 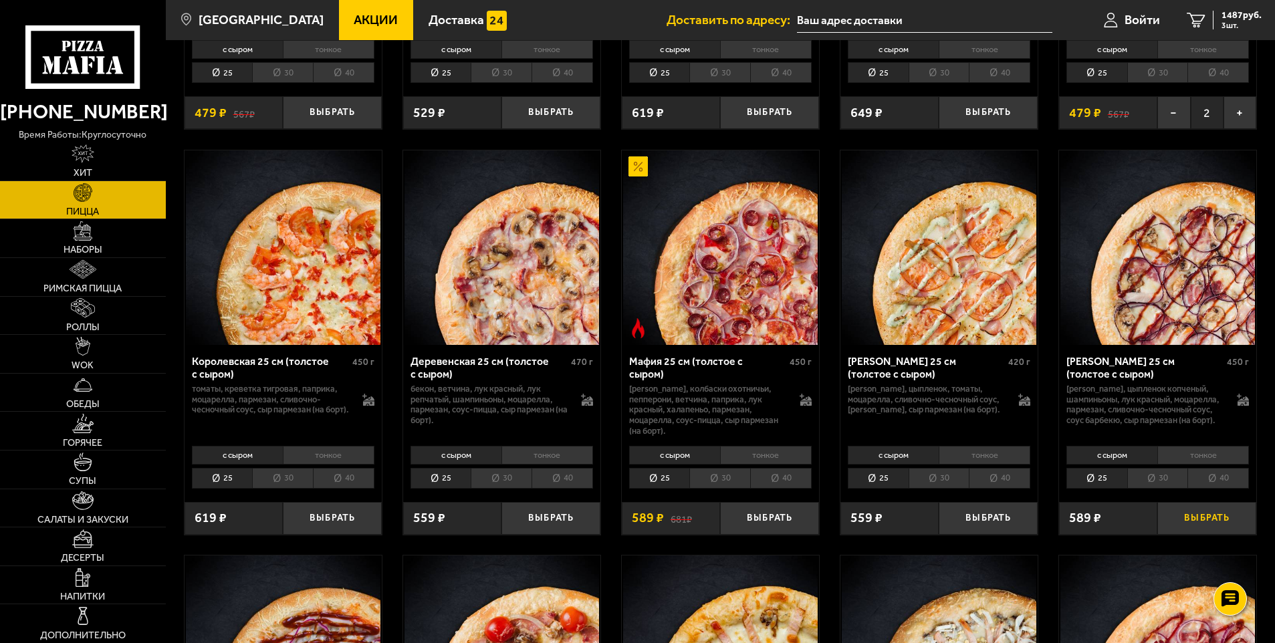 I want to click on span: Хит, so click(x=83, y=173).